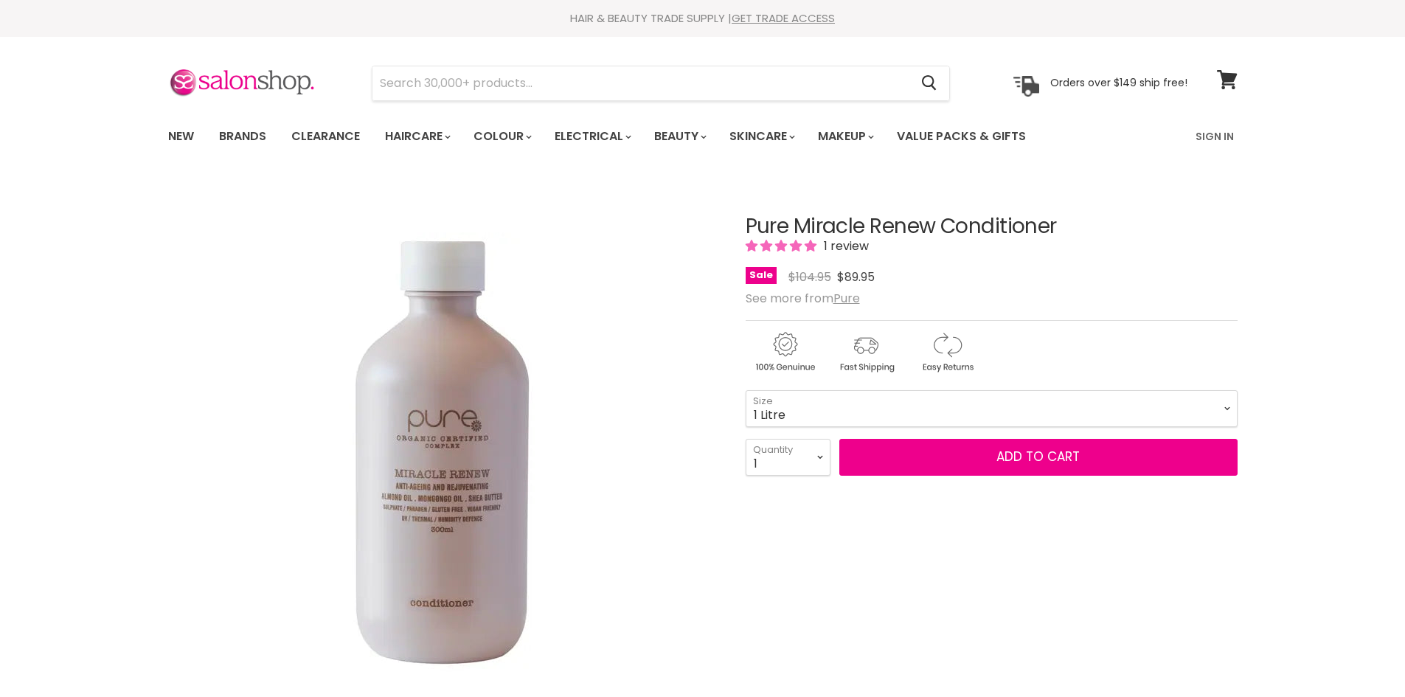  I want to click on span: $104.95, so click(810, 276).